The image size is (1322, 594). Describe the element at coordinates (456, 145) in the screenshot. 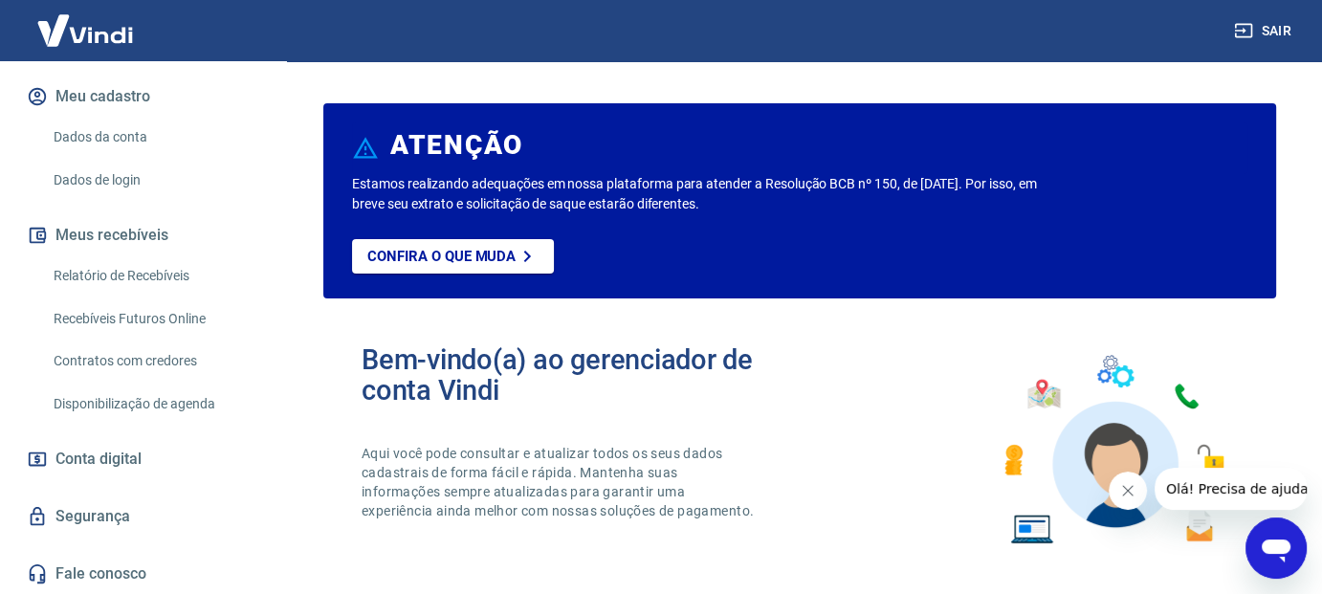

I see `h6: ATENÇÃO` at that location.